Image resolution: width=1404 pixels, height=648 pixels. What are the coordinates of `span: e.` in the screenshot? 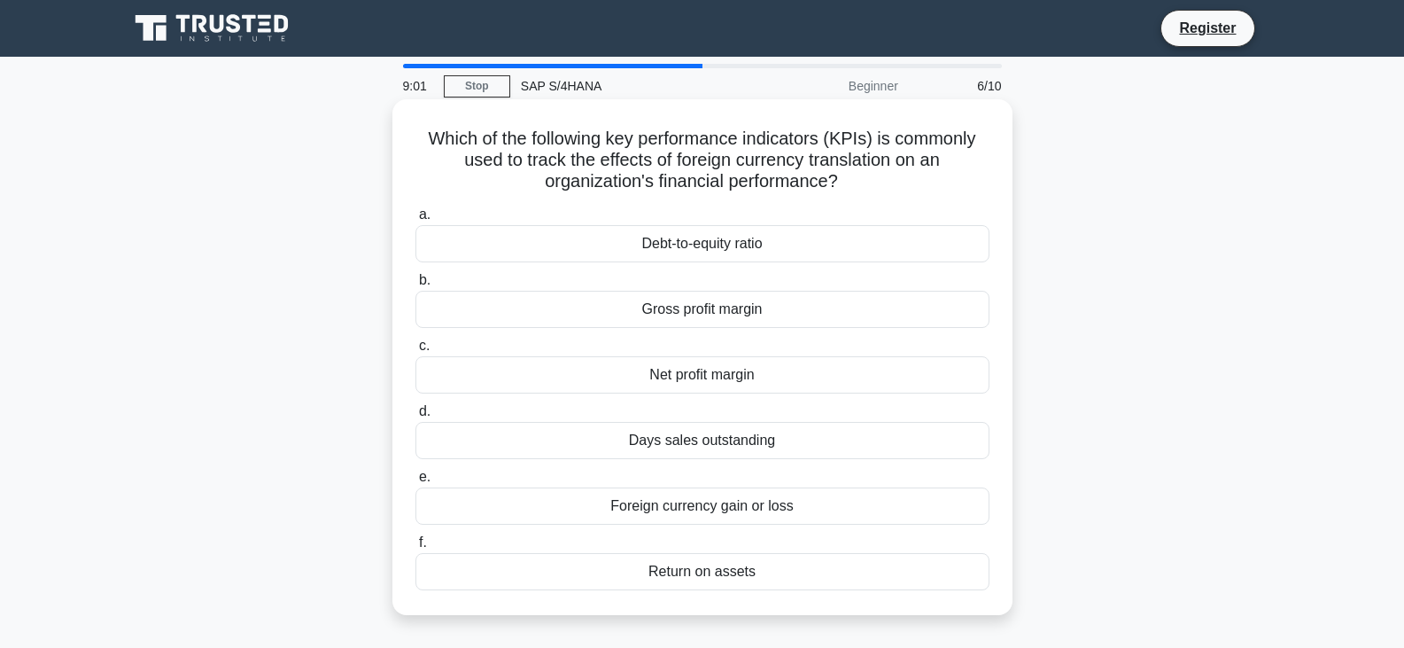 It's located at (424, 476).